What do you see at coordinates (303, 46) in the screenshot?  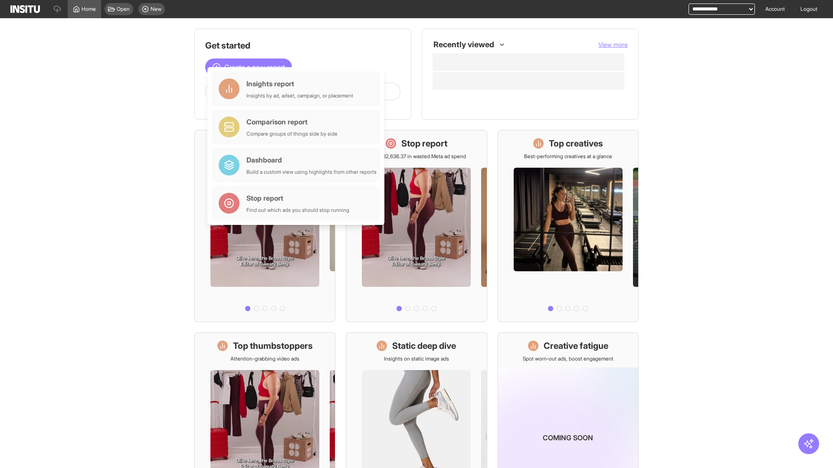 I see `h1: Get started` at bounding box center [303, 46].